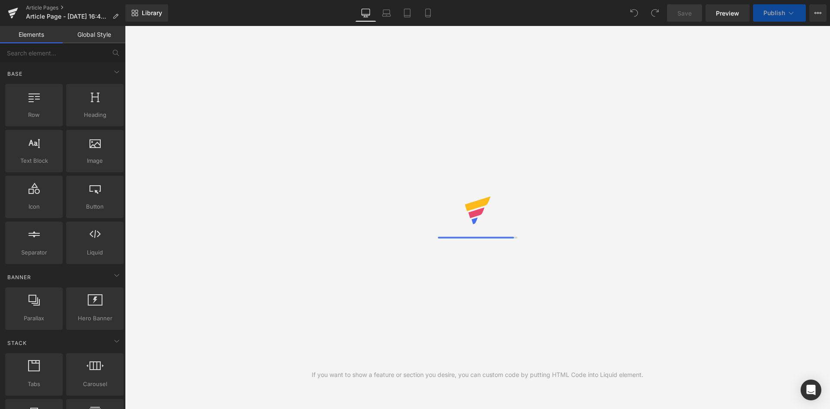 The width and height of the screenshot is (830, 409). Describe the element at coordinates (811, 390) in the screenshot. I see `div: Open Intercom Messenger` at that location.